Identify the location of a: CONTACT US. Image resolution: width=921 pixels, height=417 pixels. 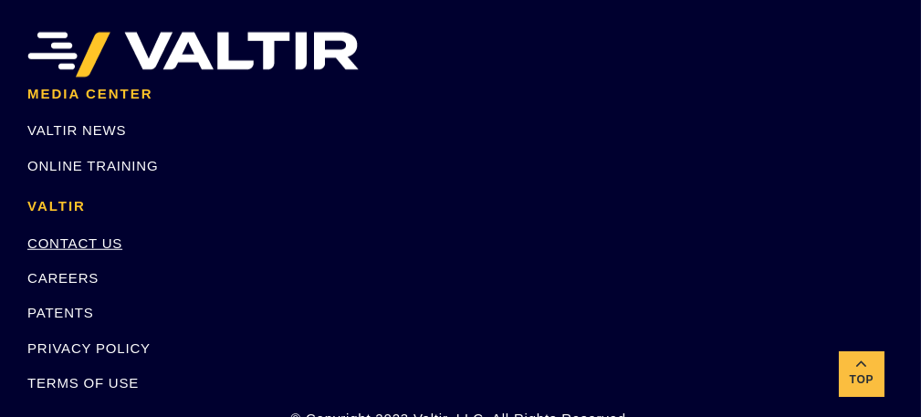
(75, 243).